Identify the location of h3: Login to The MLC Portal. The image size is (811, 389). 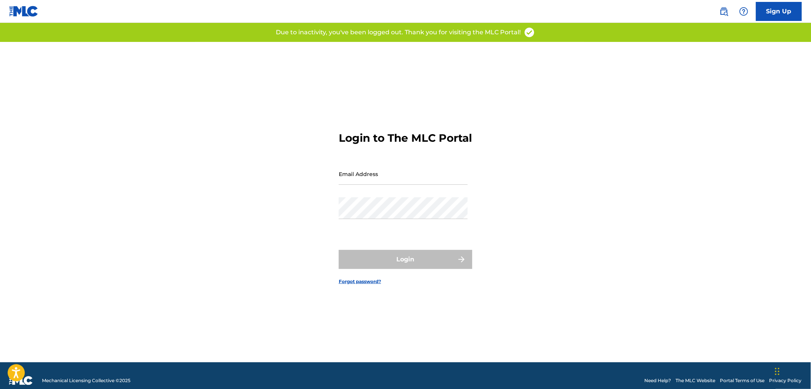
(405, 138).